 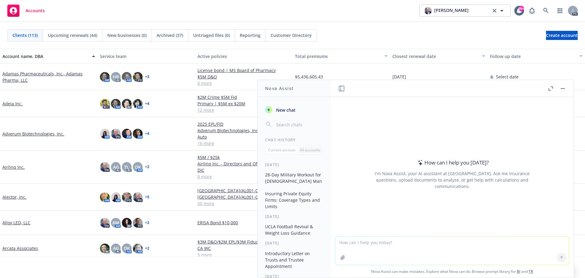 I want to click on span: Accounts, so click(x=35, y=11).